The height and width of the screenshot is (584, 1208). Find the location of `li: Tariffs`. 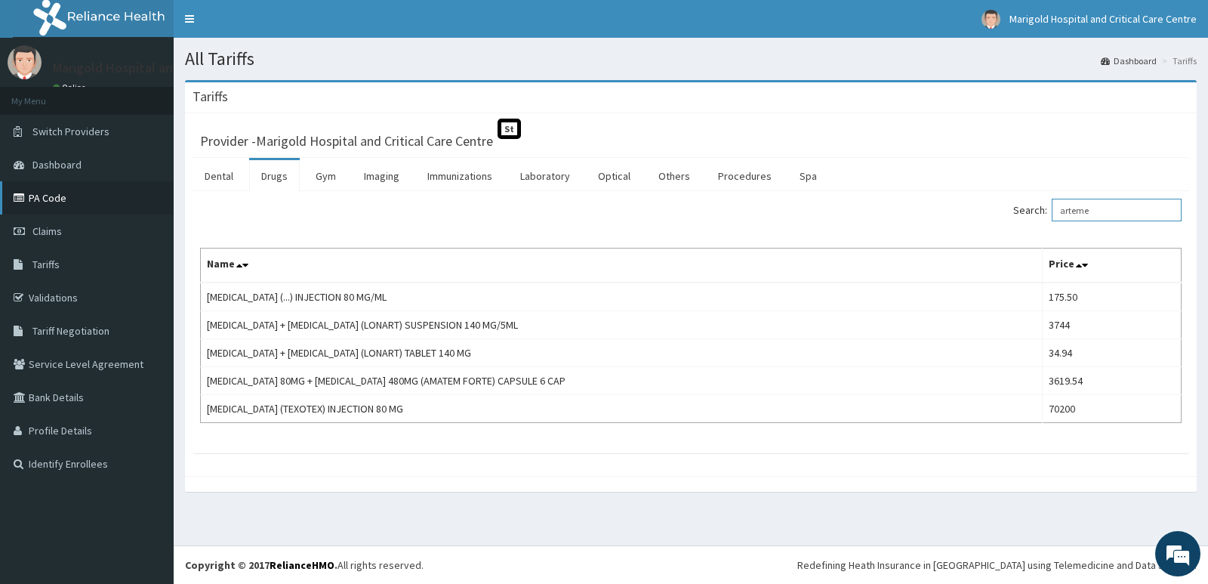

li: Tariffs is located at coordinates (1177, 60).